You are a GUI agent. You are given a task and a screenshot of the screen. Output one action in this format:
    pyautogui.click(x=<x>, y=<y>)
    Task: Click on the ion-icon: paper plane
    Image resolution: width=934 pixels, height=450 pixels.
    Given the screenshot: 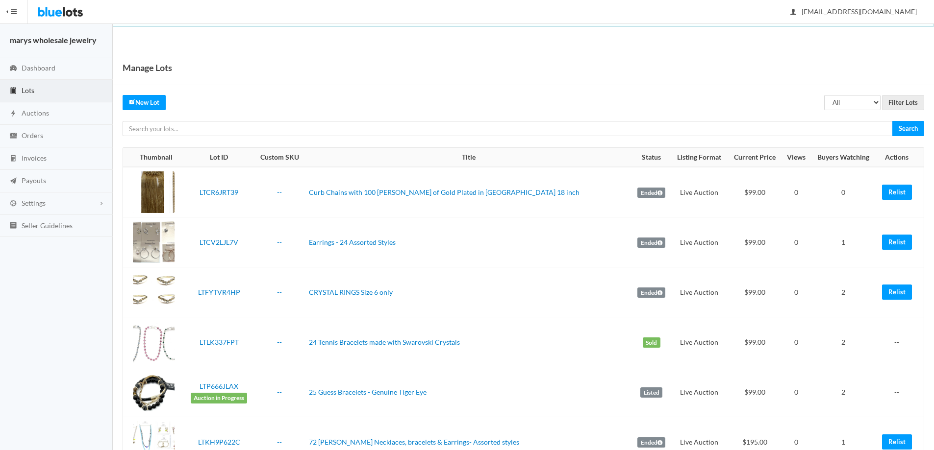 What is the action you would take?
    pyautogui.click(x=13, y=181)
    